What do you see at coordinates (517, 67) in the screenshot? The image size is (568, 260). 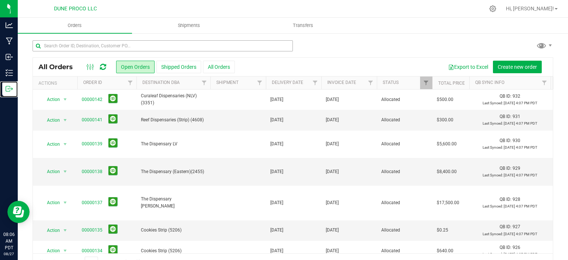 I see `button: Create new order` at bounding box center [517, 67].